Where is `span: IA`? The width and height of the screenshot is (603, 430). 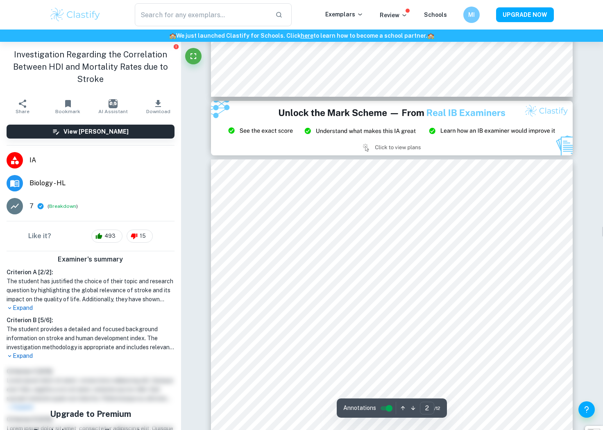
span: IA is located at coordinates (102, 160).